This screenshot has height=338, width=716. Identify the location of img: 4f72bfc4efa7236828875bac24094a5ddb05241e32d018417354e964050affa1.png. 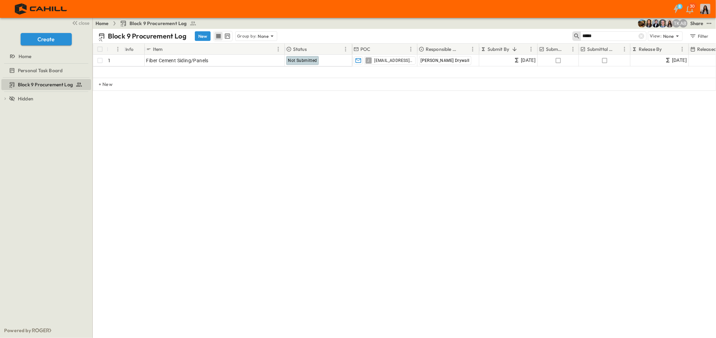
(41, 9).